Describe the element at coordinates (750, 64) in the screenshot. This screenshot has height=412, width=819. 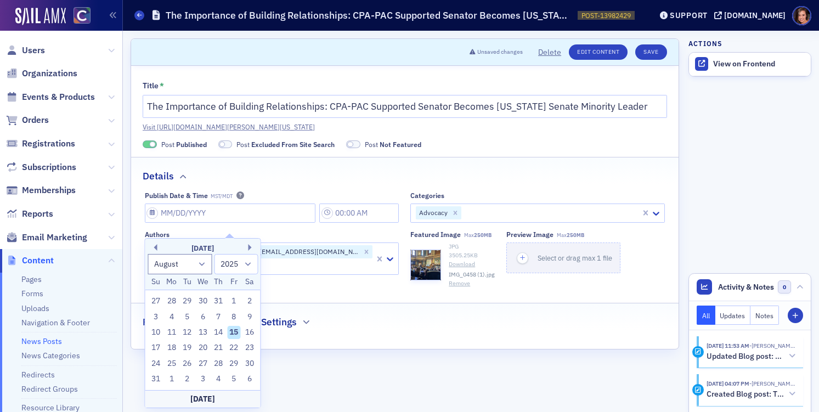
I see `a: View on Frontend` at that location.